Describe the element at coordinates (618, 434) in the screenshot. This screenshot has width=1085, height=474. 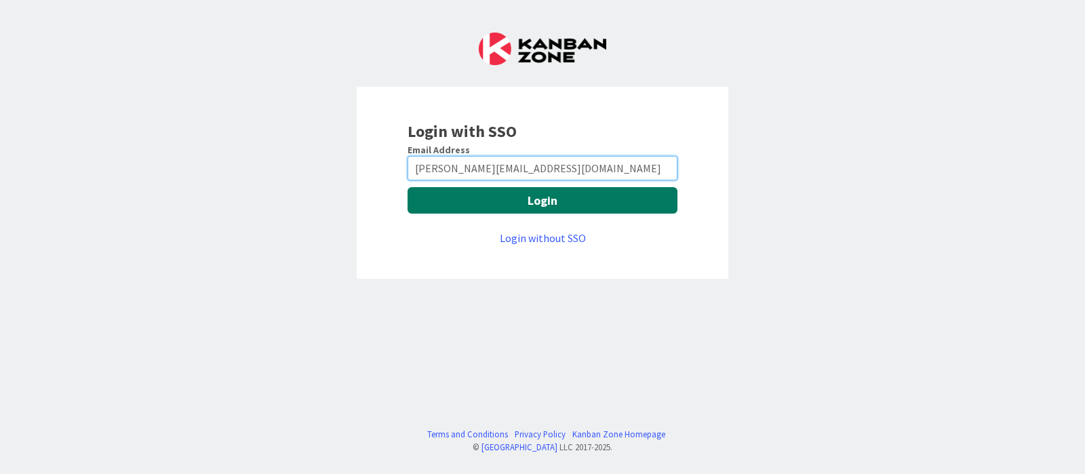
I see `a: Kanban Zone Homepage` at that location.